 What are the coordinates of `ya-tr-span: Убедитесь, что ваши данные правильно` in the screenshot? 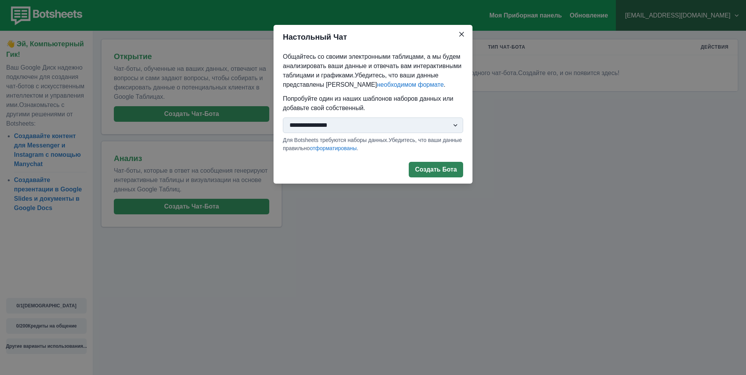 It's located at (372, 144).